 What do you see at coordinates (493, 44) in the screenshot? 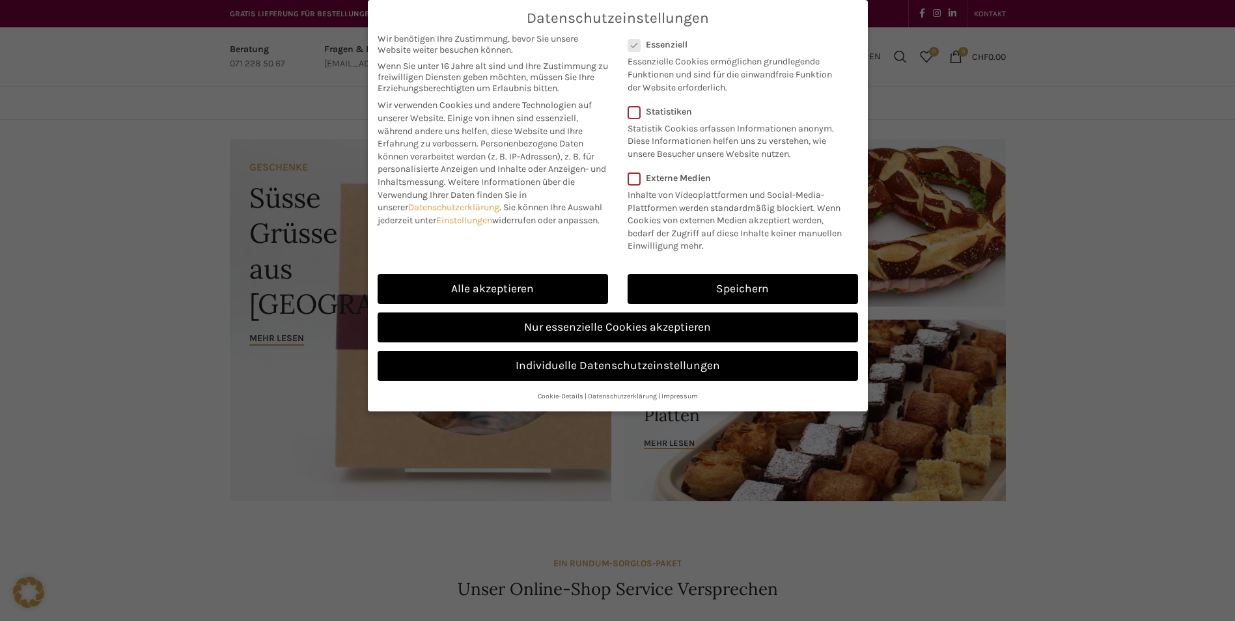
I see `span: Wir benötigen Ihre Zustimmung, bevor Sie unsere Website weiter besuchen können.` at bounding box center [493, 44].